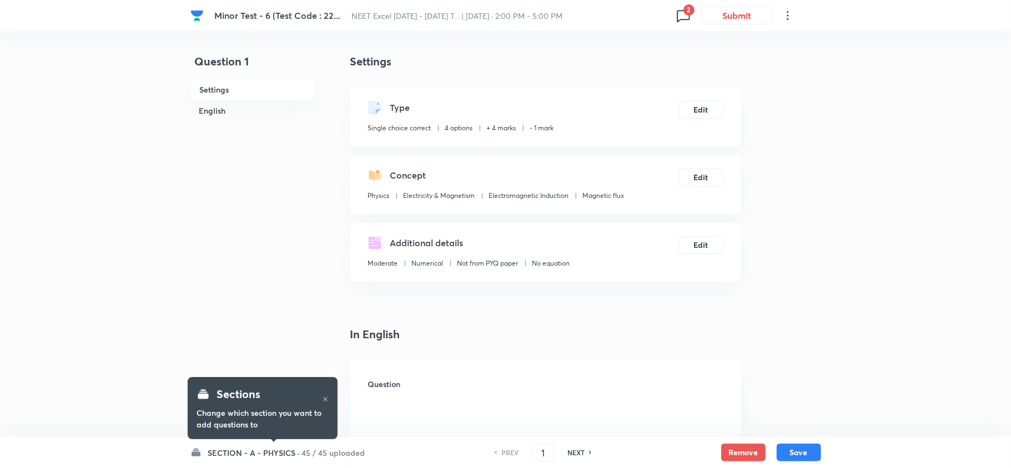 The width and height of the screenshot is (1011, 468). What do you see at coordinates (551, 264) in the screenshot?
I see `p: No equation` at bounding box center [551, 264].